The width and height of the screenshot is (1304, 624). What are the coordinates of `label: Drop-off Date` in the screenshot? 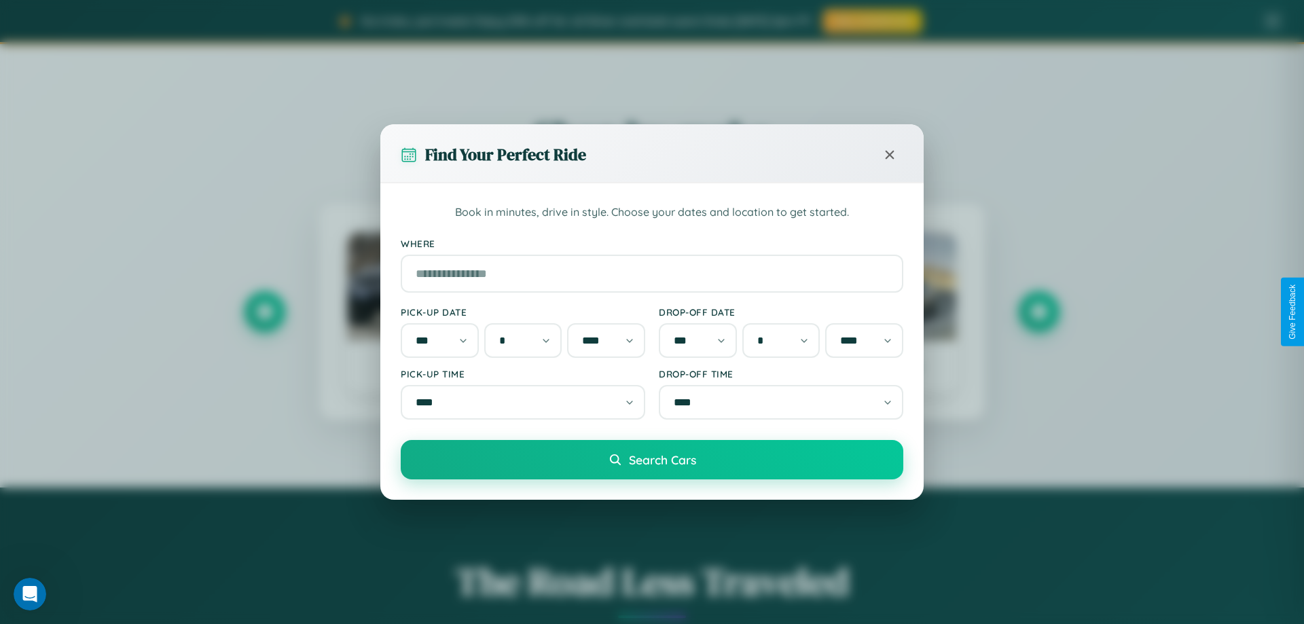 It's located at (781, 312).